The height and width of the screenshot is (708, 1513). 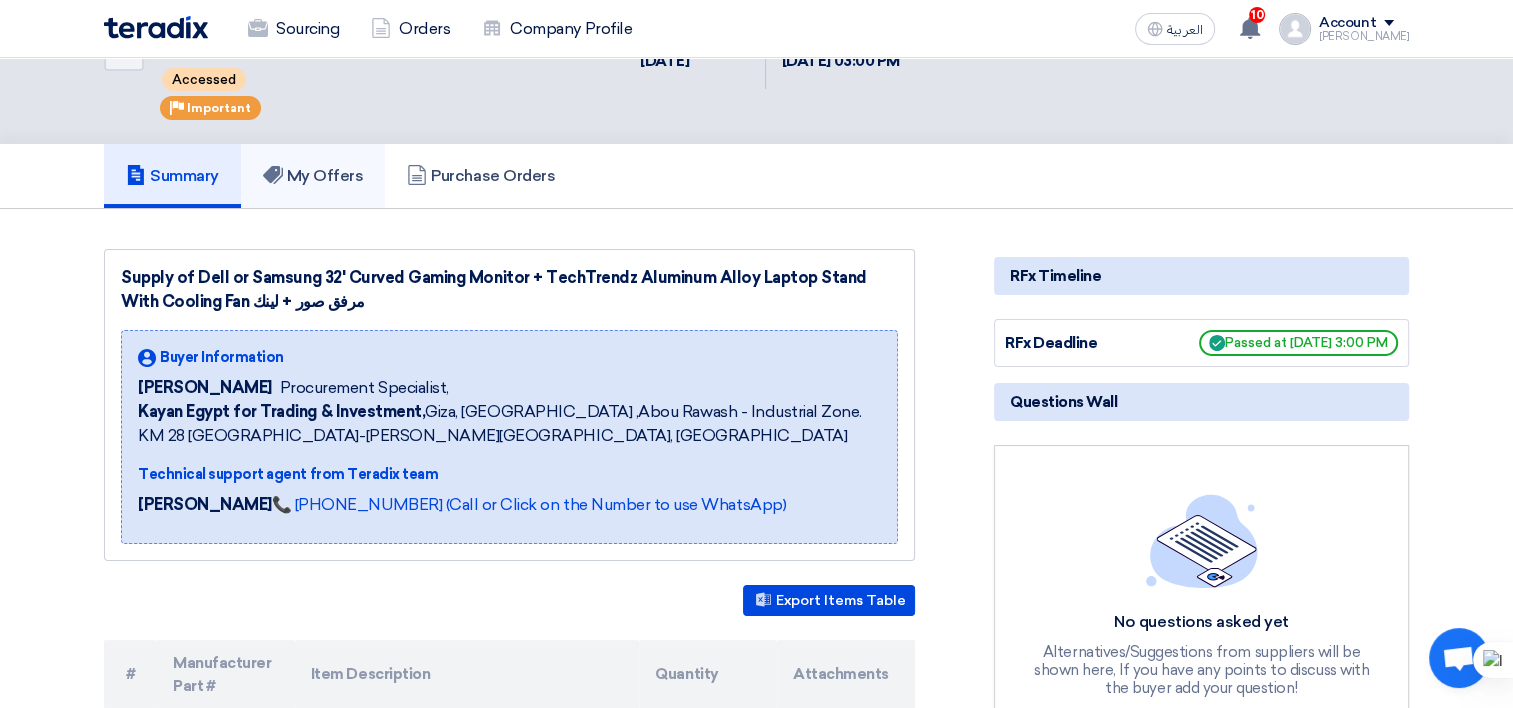 What do you see at coordinates (293, 29) in the screenshot?
I see `a: Sourcing` at bounding box center [293, 29].